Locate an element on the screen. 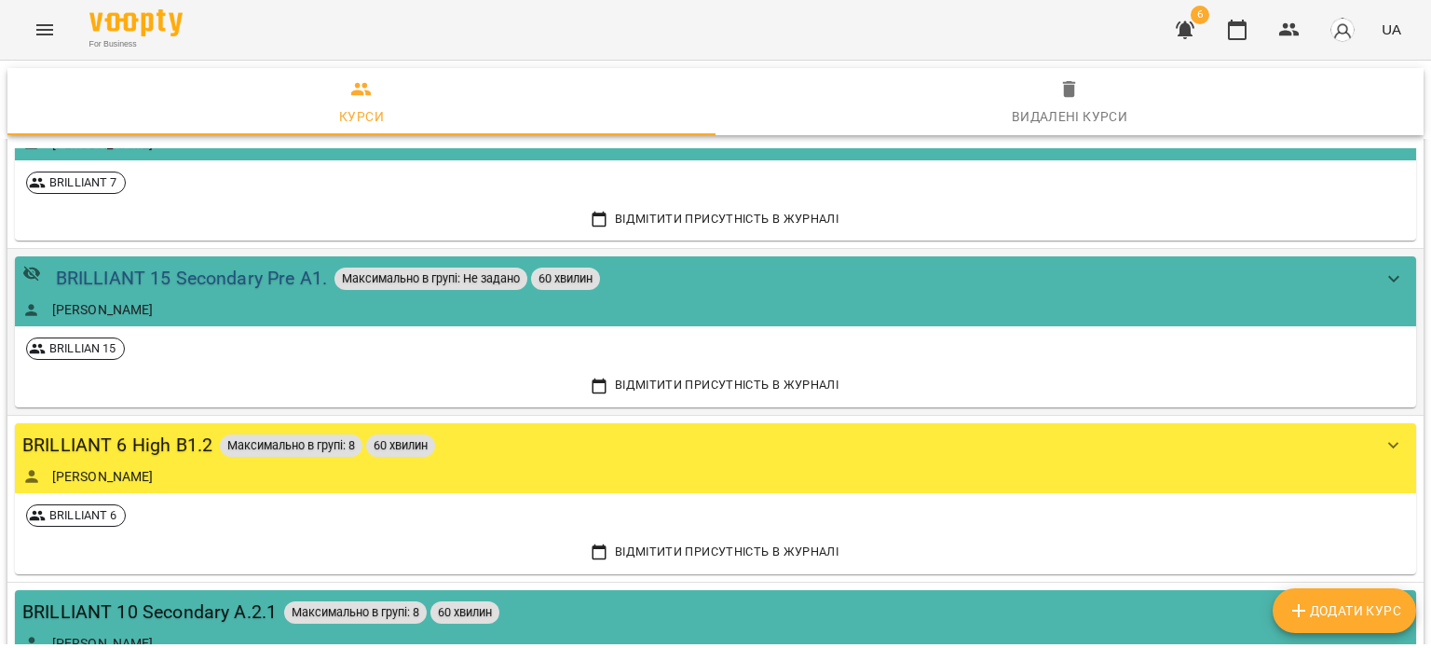 This screenshot has height=648, width=1431. div: BRILLIAN 15 is located at coordinates (75, 348).